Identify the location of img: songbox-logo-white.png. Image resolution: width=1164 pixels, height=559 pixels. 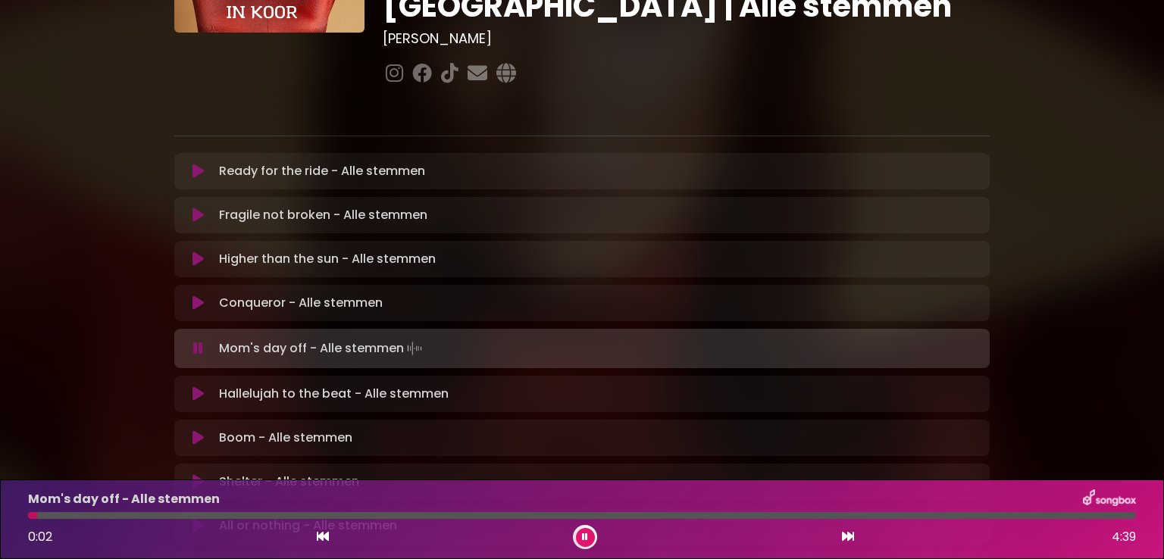
(1110, 500).